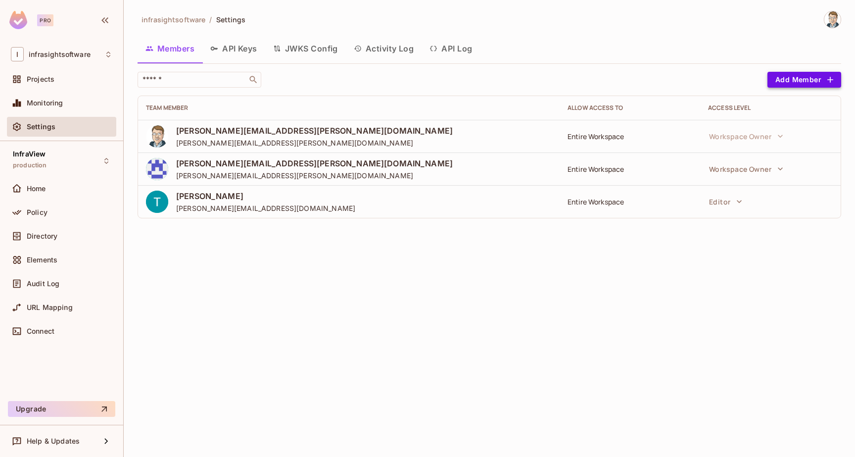  I want to click on button: Editor, so click(725, 201).